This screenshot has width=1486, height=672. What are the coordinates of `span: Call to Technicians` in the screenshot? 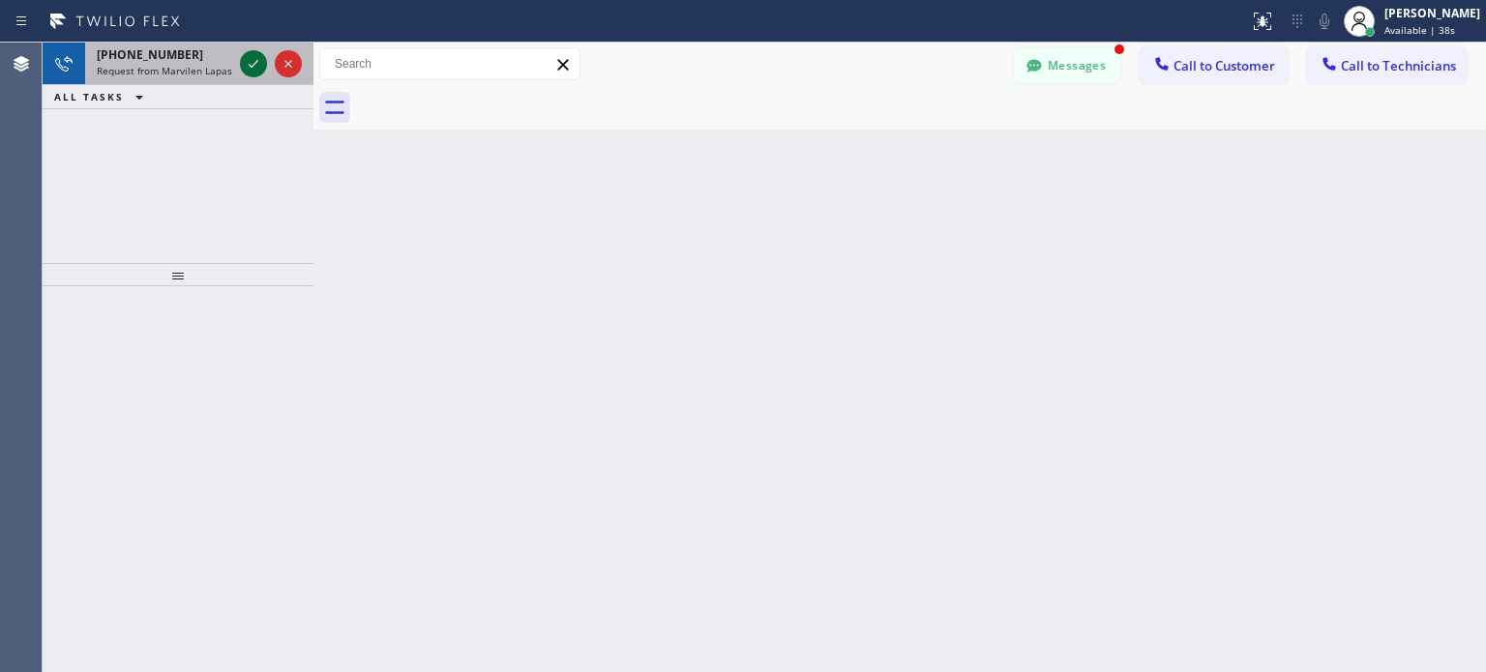 It's located at (1398, 66).